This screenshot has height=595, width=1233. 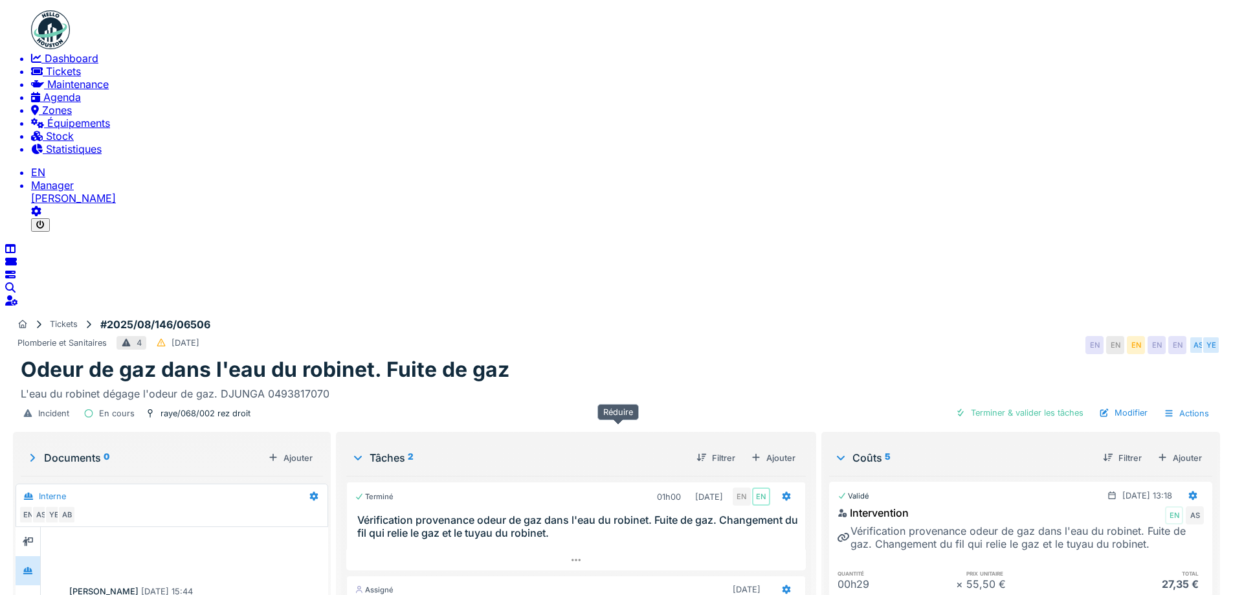 I want to click on a: Dashboard, so click(x=629, y=58).